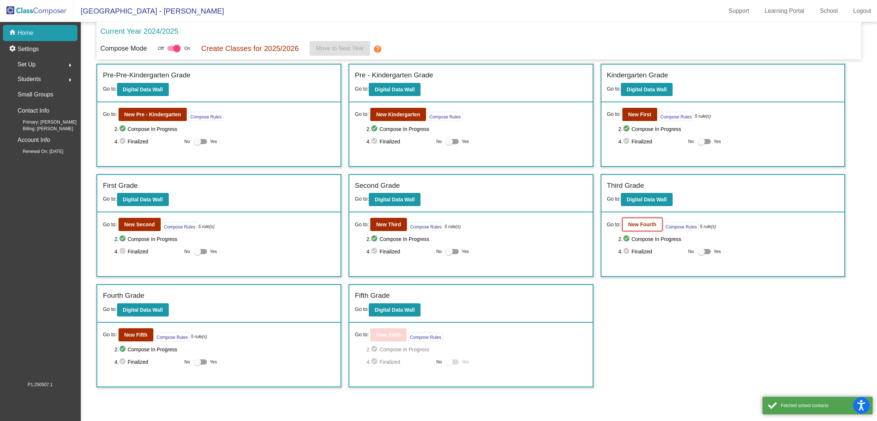  What do you see at coordinates (398, 114) in the screenshot?
I see `b: New Kindergarten` at bounding box center [398, 114].